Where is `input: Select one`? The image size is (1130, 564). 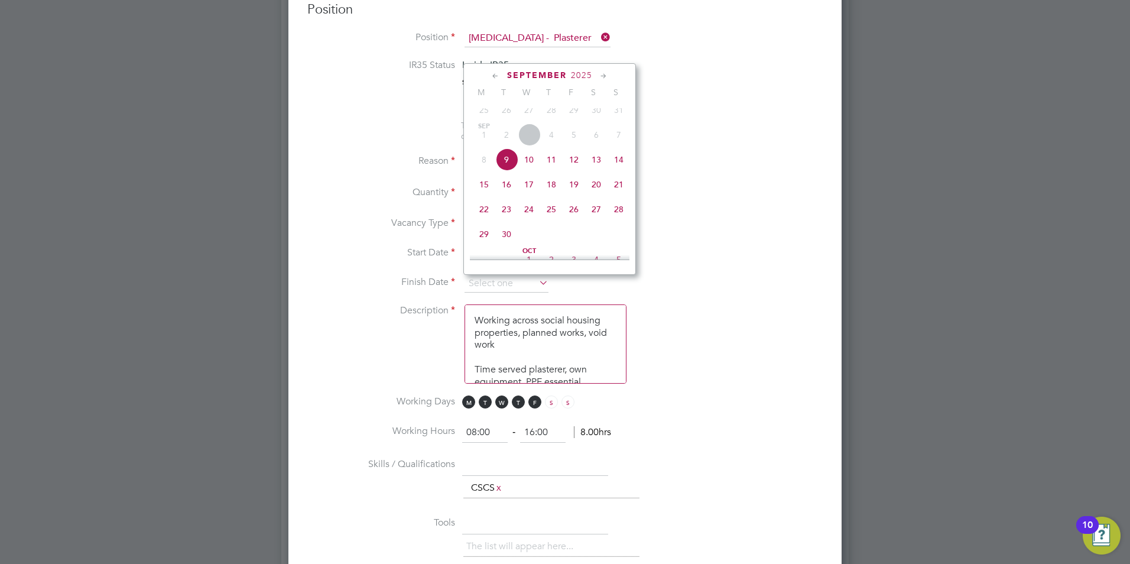
input: Select one is located at coordinates (506, 284).